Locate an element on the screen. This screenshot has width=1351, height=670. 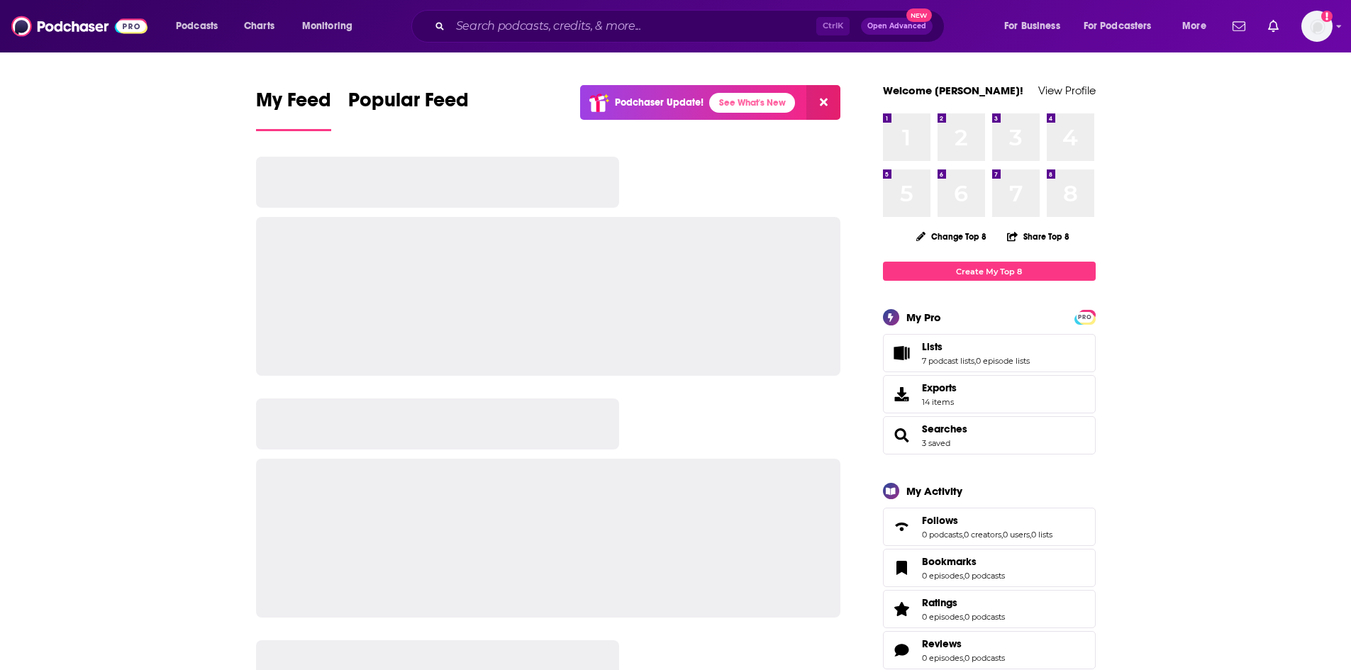
span: Monitoring is located at coordinates (327, 26).